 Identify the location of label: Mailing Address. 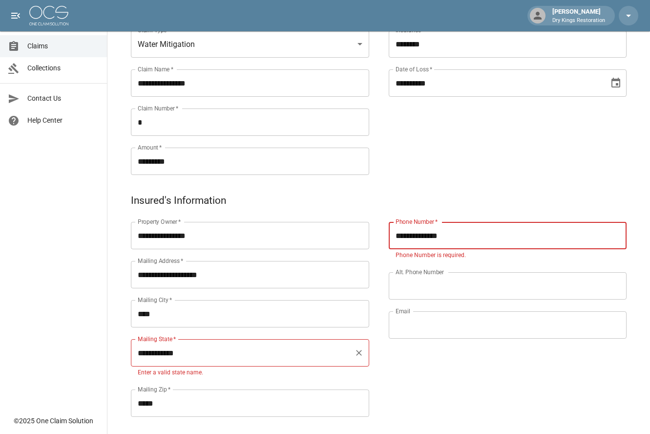
(160, 260).